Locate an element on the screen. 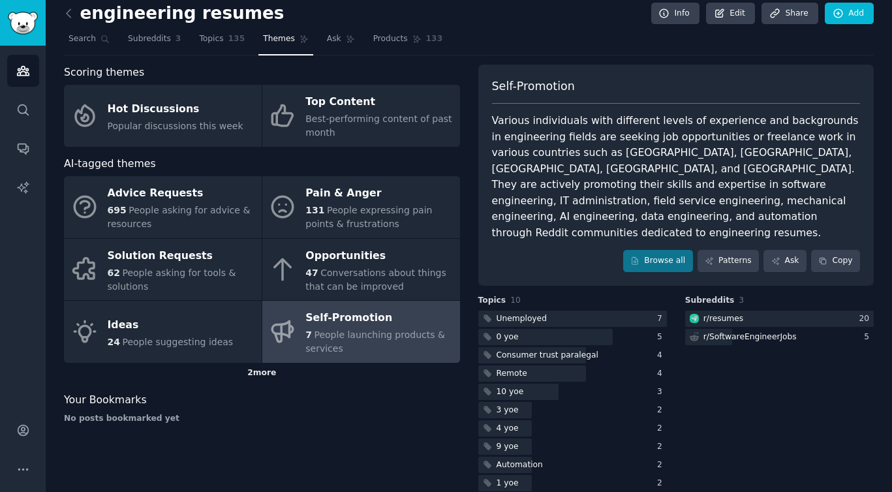 This screenshot has height=492, width=892. div: Hot Discussions is located at coordinates (176, 109).